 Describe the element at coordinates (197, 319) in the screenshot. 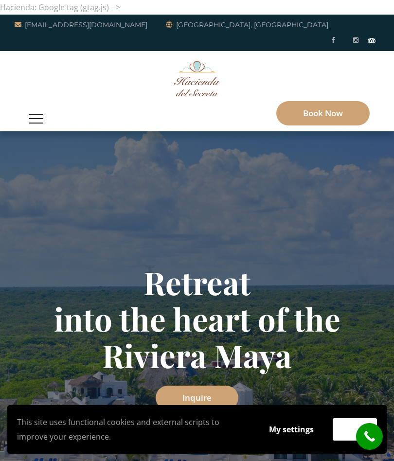

I see `h1: Retreat into the heart of the Riviera Maya` at that location.